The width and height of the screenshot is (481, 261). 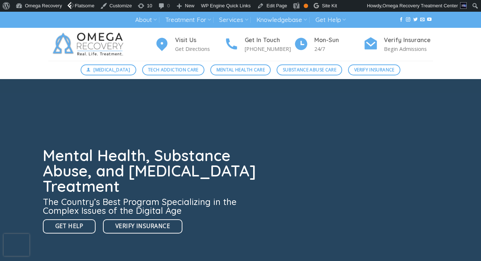 What do you see at coordinates (233, 20) in the screenshot?
I see `a: Services` at bounding box center [233, 20].